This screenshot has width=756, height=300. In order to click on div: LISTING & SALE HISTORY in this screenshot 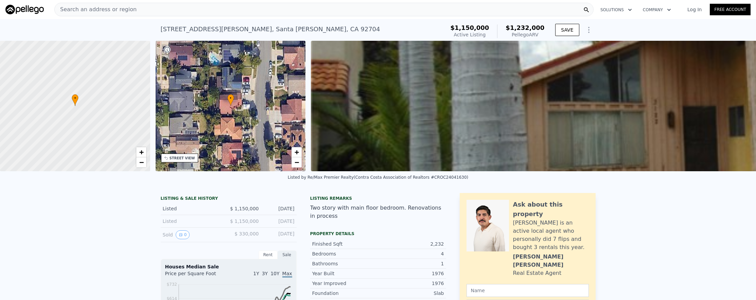, I will do `click(229, 199)`.